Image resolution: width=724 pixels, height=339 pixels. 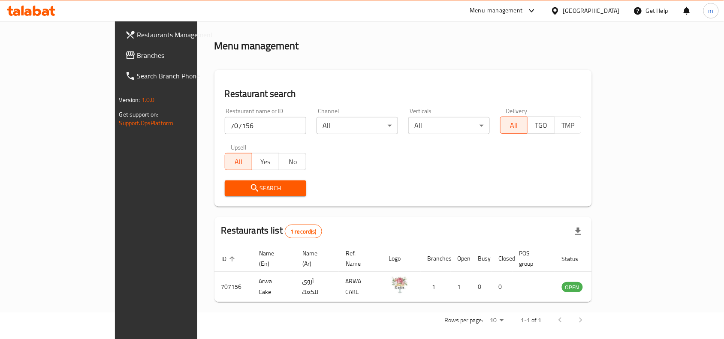 I want to click on button: TMP, so click(x=568, y=125).